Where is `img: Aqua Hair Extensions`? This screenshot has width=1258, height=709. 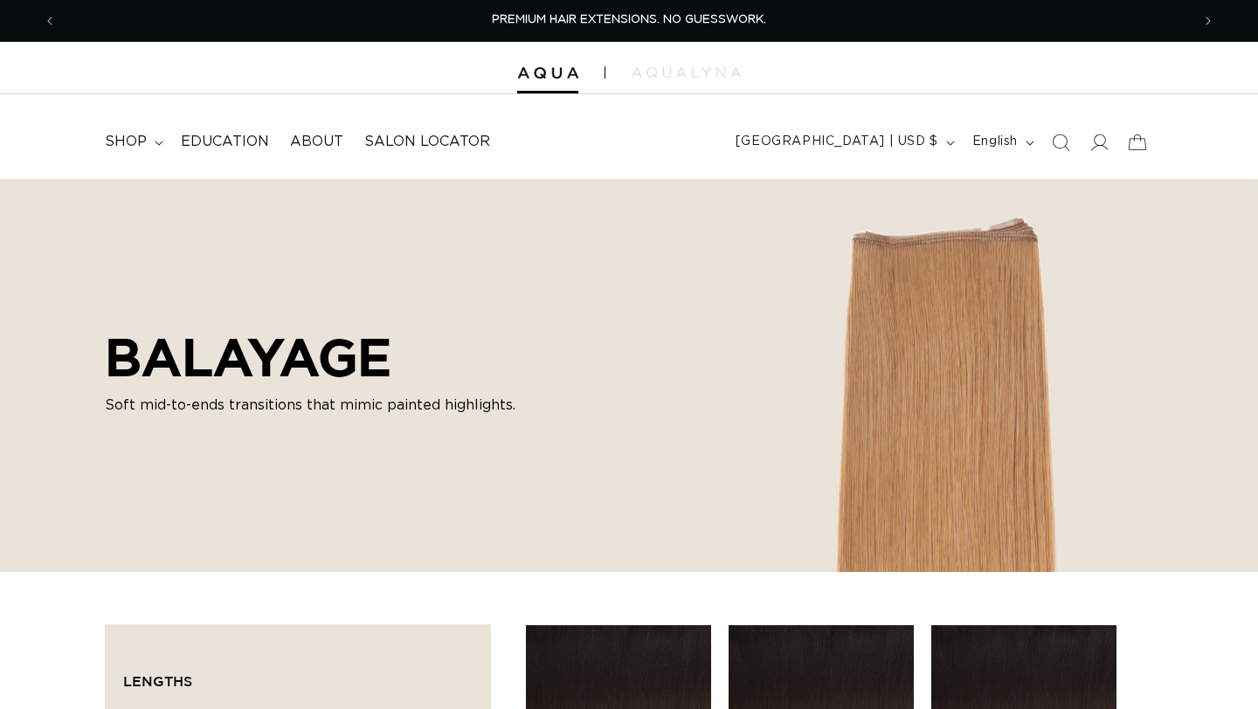
img: Aqua Hair Extensions is located at coordinates (548, 73).